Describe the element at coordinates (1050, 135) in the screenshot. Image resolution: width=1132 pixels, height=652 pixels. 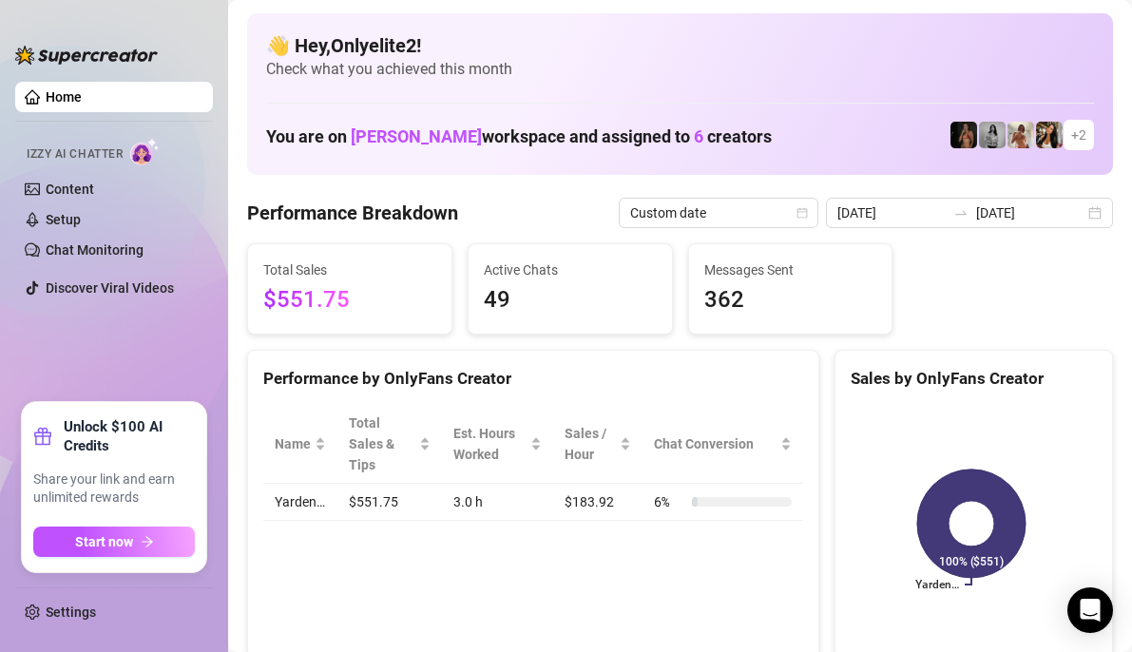
I see `img: AdelDahan` at that location.